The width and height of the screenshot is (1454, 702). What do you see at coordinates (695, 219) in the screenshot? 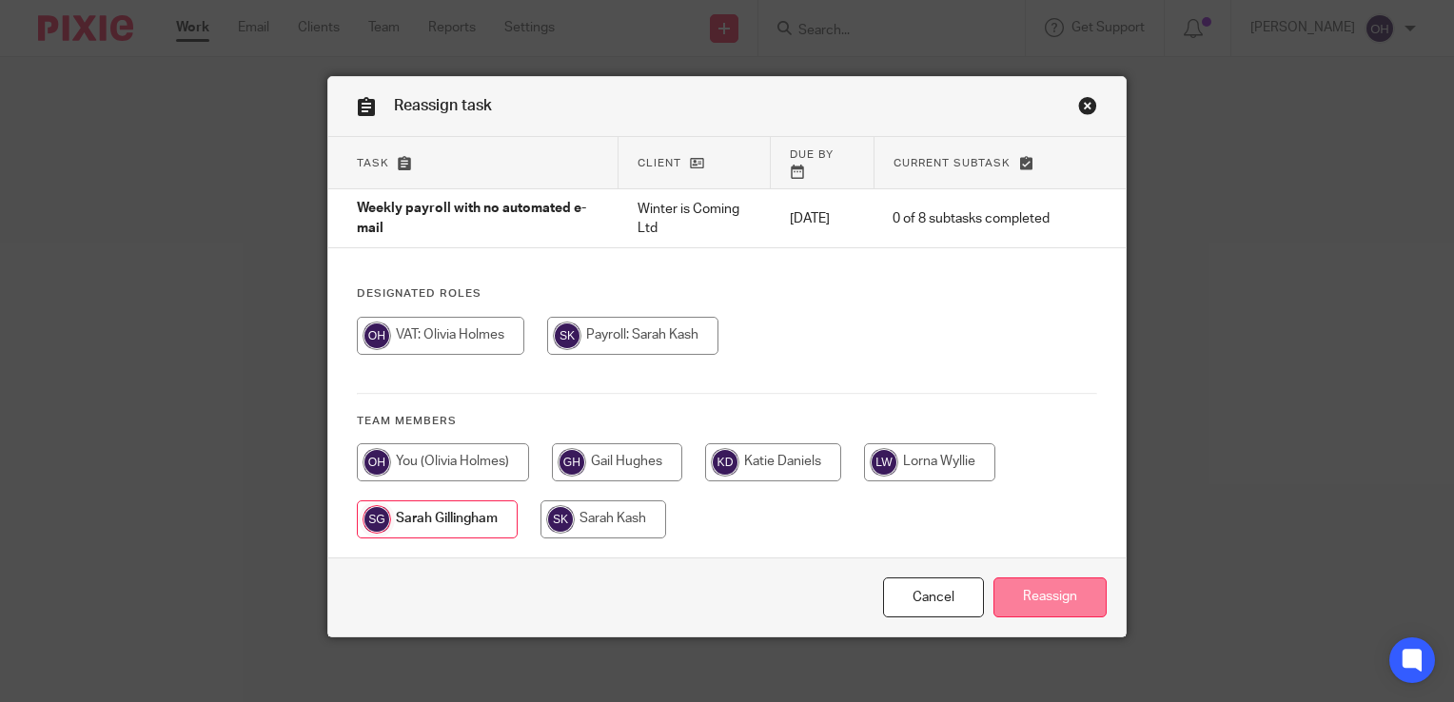
I see `p: Winter is Coming Ltd` at bounding box center [695, 219].